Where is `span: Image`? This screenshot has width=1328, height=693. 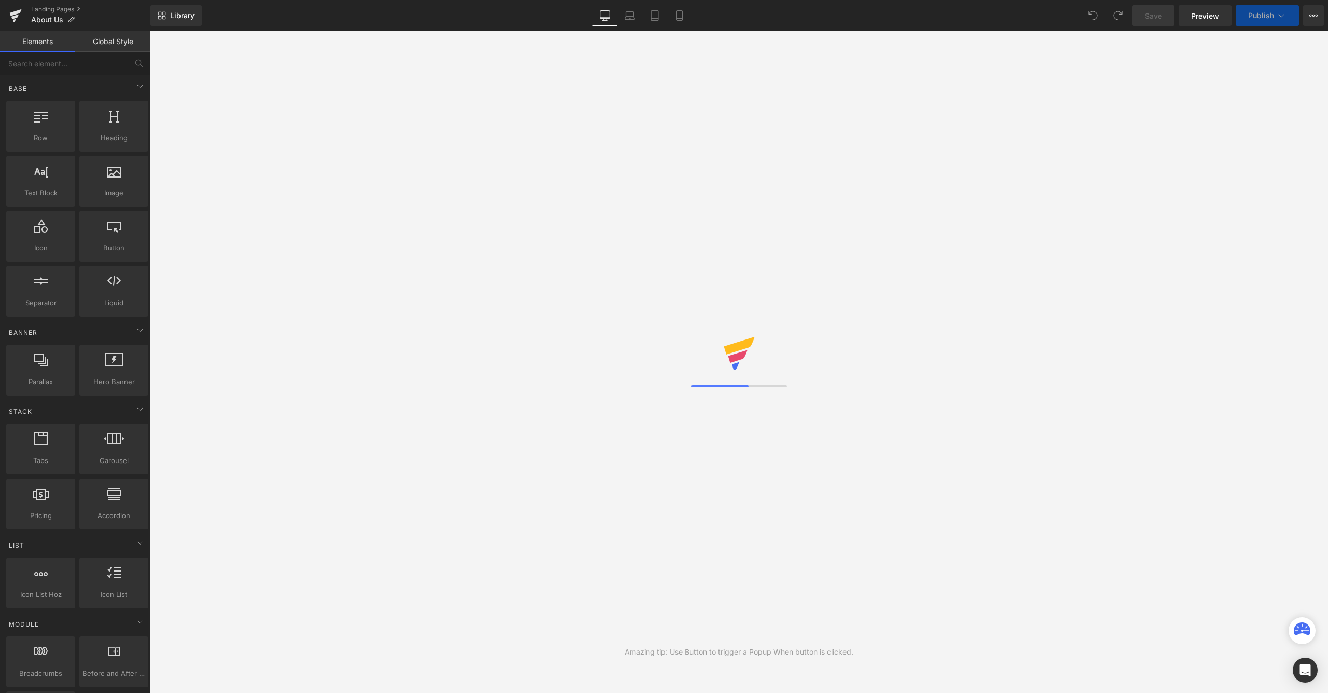
span: Image is located at coordinates (114, 192).